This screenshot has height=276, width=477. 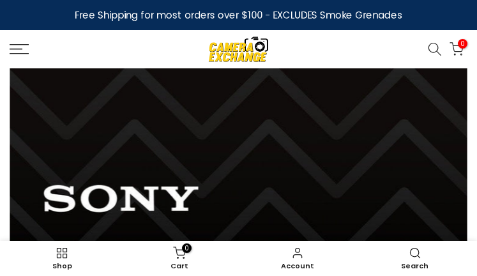 What do you see at coordinates (238, 15) in the screenshot?
I see `strong: Free Shipping for most orders over $100 - EXCLUDES Smoke Grenades` at bounding box center [238, 15].